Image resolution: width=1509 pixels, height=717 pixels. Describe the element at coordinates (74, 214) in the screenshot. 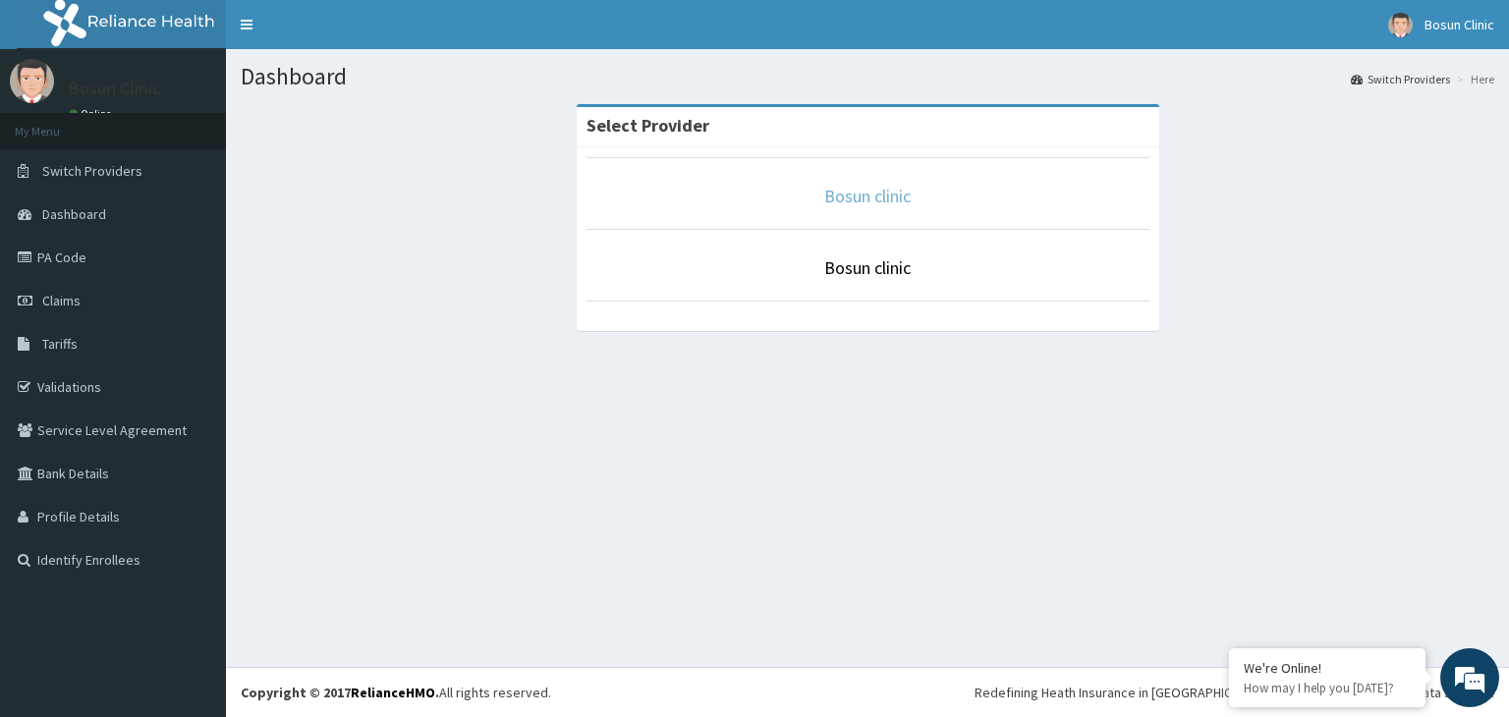

I see `span: Dashboard` at that location.